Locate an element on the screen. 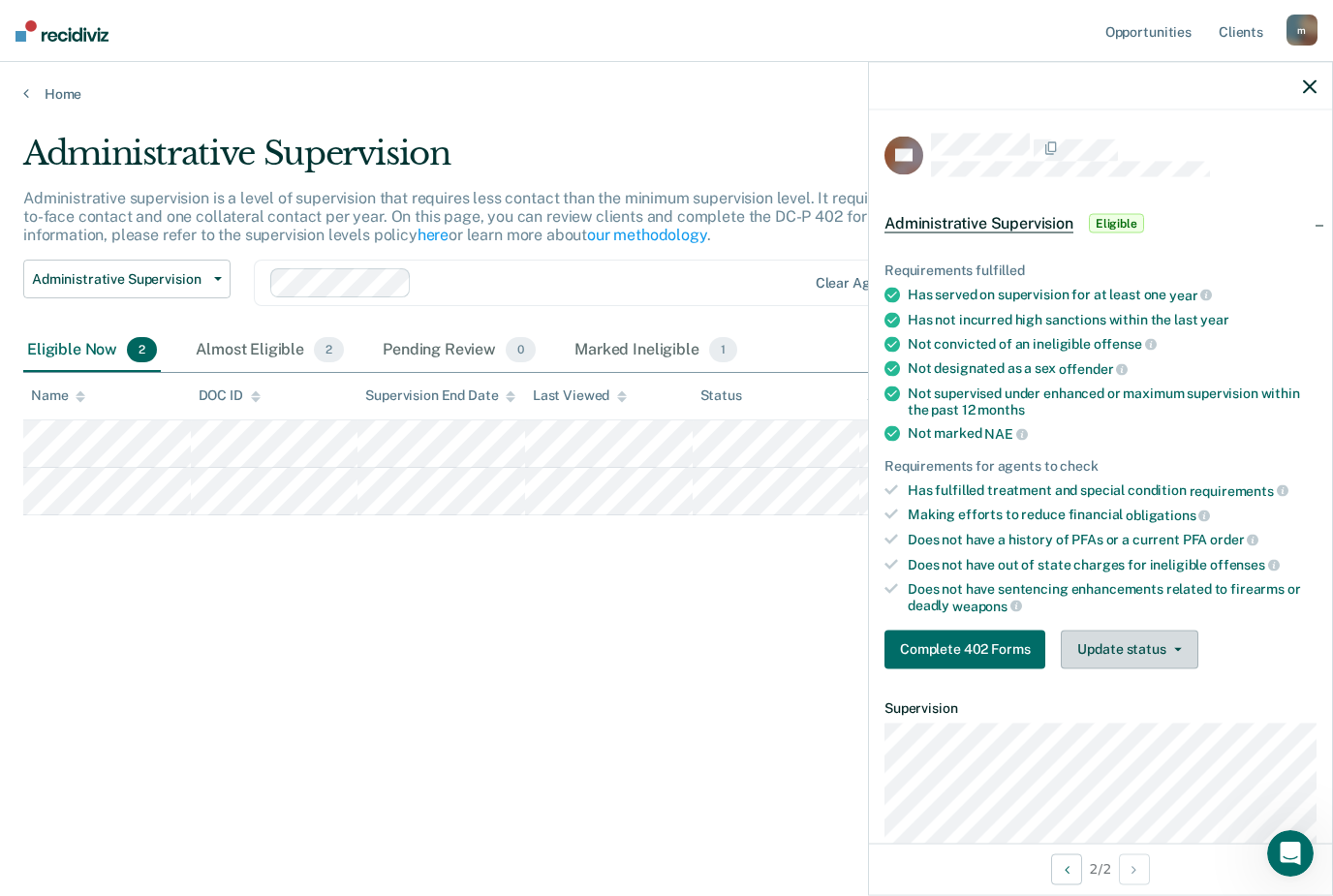 This screenshot has width=1333, height=896. div: Almost Eligible is located at coordinates (269, 351).